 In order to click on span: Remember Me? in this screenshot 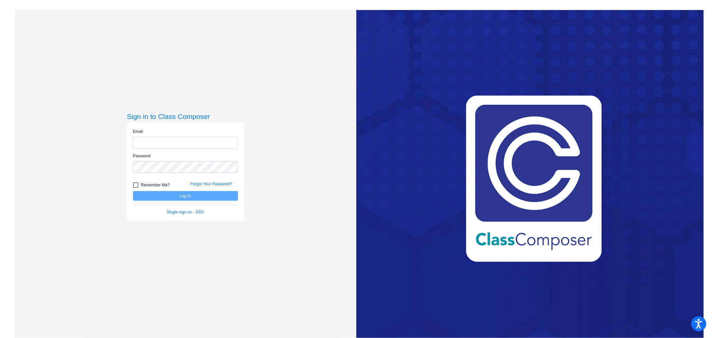, I will do `click(155, 185)`.